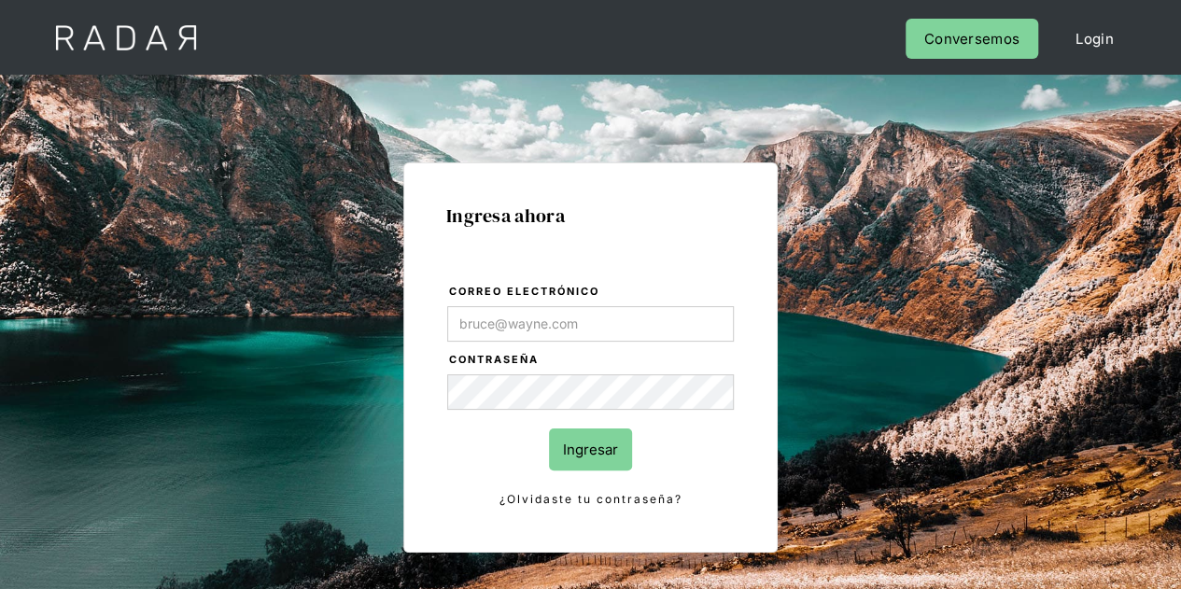 This screenshot has height=589, width=1181. I want to click on label: Correo electrónico, so click(591, 292).